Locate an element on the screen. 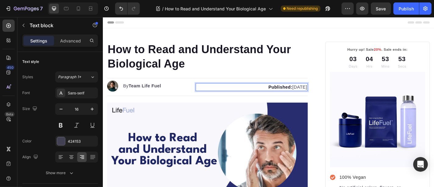  div: 04 is located at coordinates (295, 46).